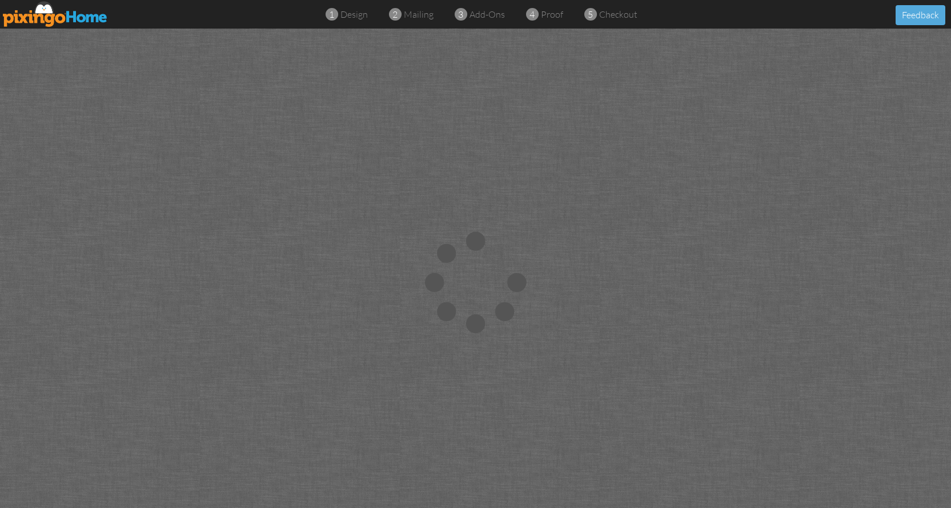  Describe the element at coordinates (532, 14) in the screenshot. I see `span: 4` at that location.